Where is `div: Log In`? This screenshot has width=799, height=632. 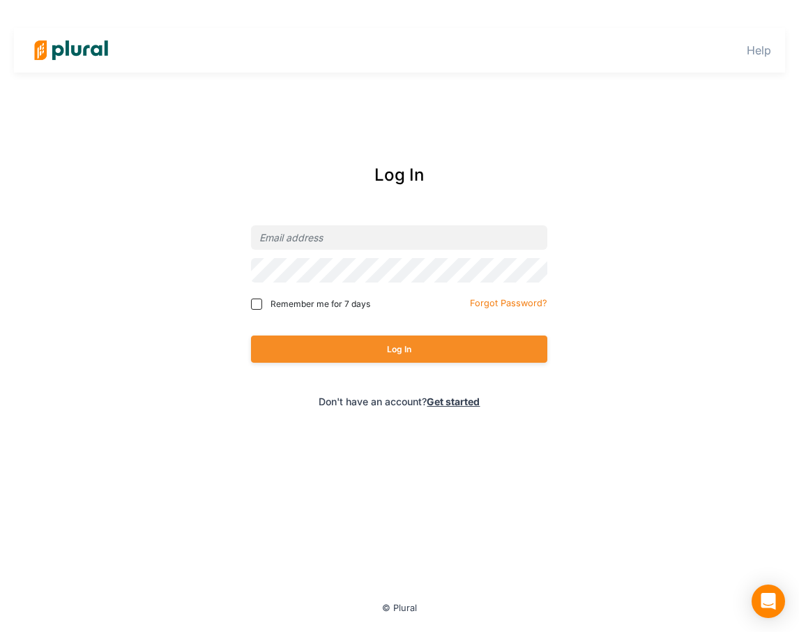 div: Log In is located at coordinates (400, 175).